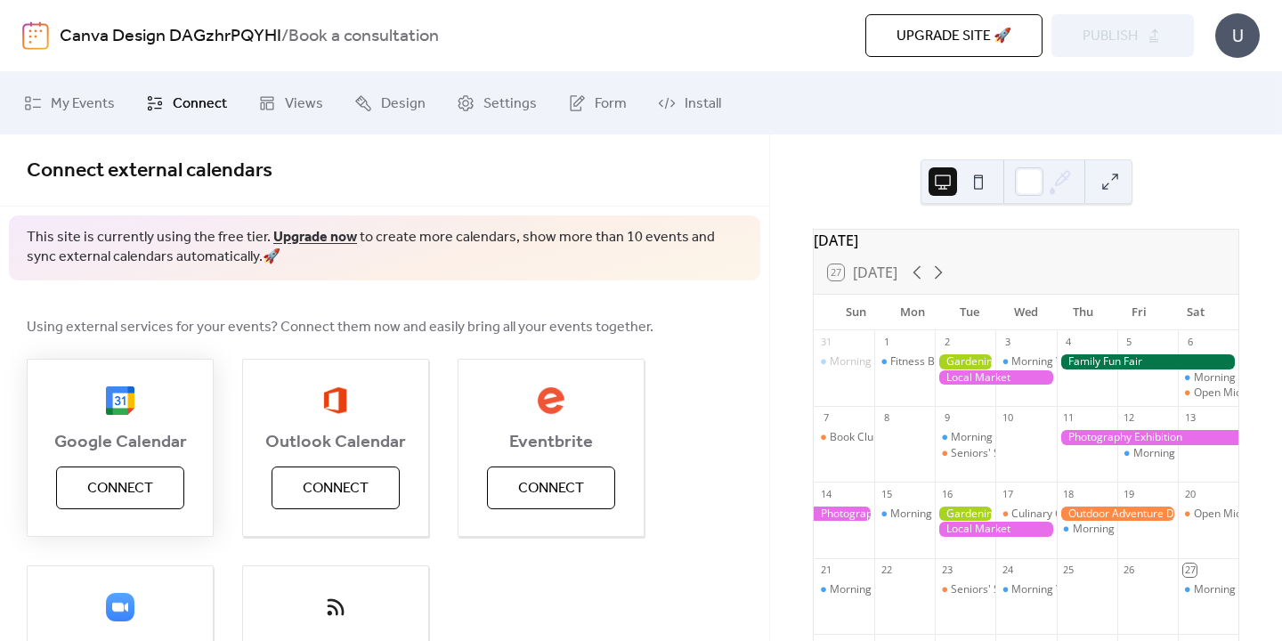  What do you see at coordinates (946, 417) in the screenshot?
I see `div: 9` at bounding box center [946, 417].